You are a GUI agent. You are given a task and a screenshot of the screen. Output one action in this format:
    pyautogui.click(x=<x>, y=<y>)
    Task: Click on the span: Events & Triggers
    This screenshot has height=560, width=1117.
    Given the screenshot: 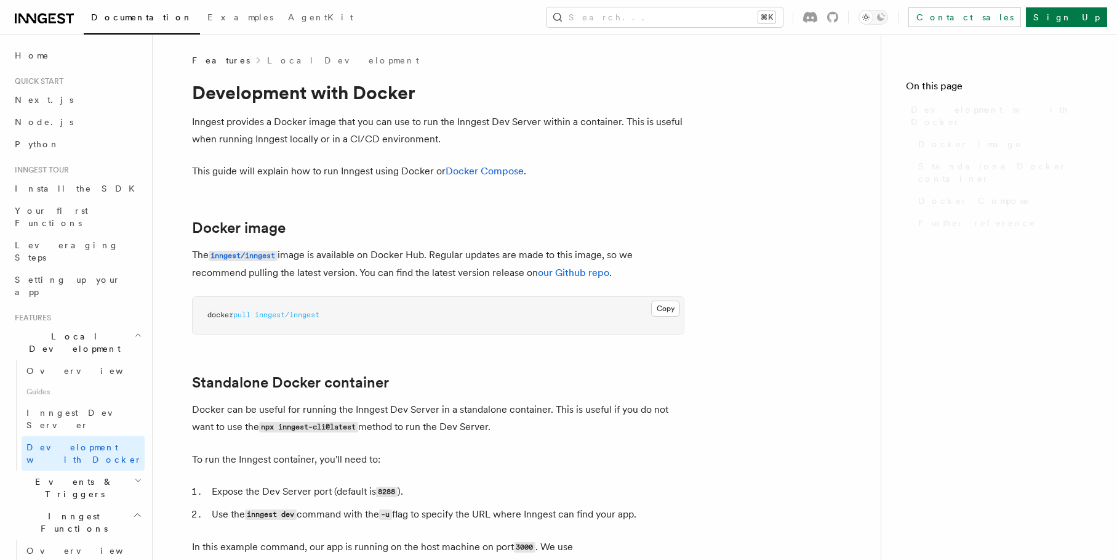 What is the action you would take?
    pyautogui.click(x=72, y=488)
    